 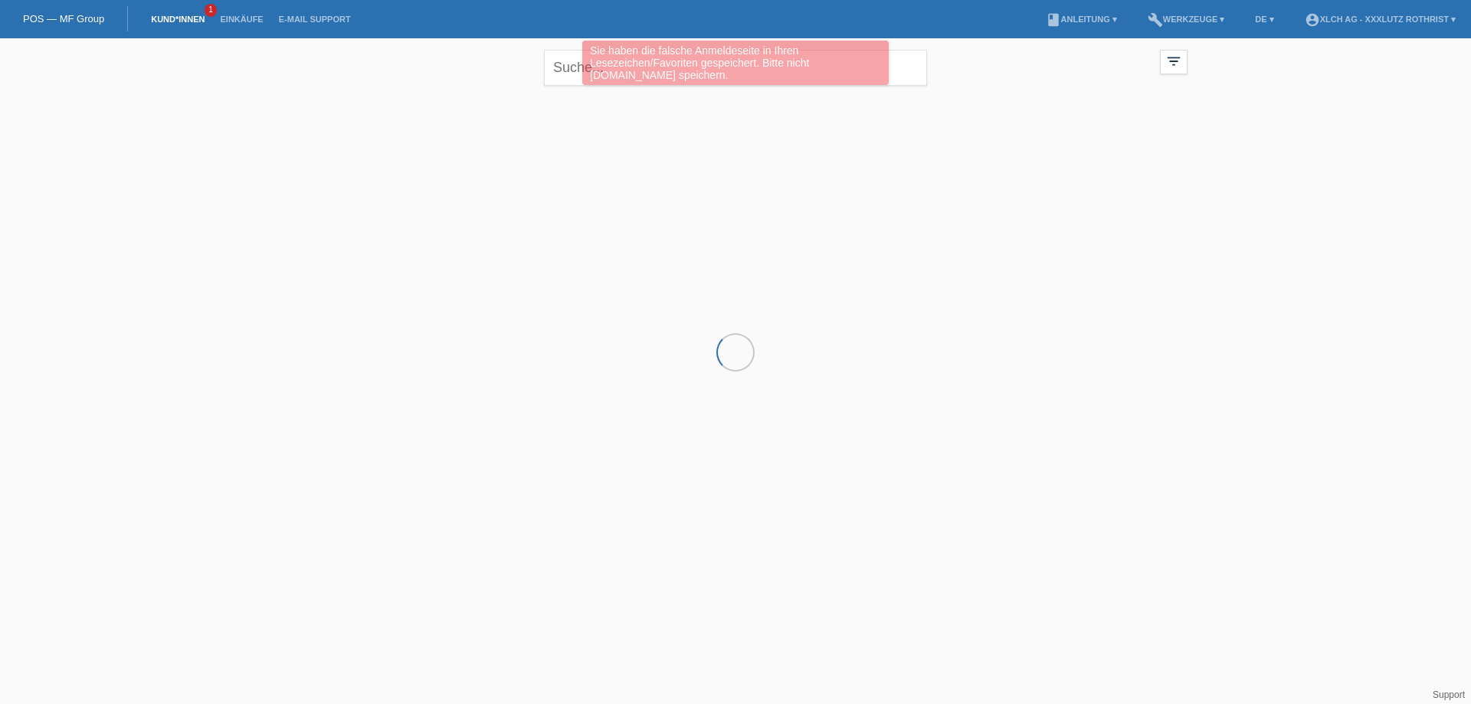 What do you see at coordinates (1155, 20) in the screenshot?
I see `i: build` at bounding box center [1155, 20].